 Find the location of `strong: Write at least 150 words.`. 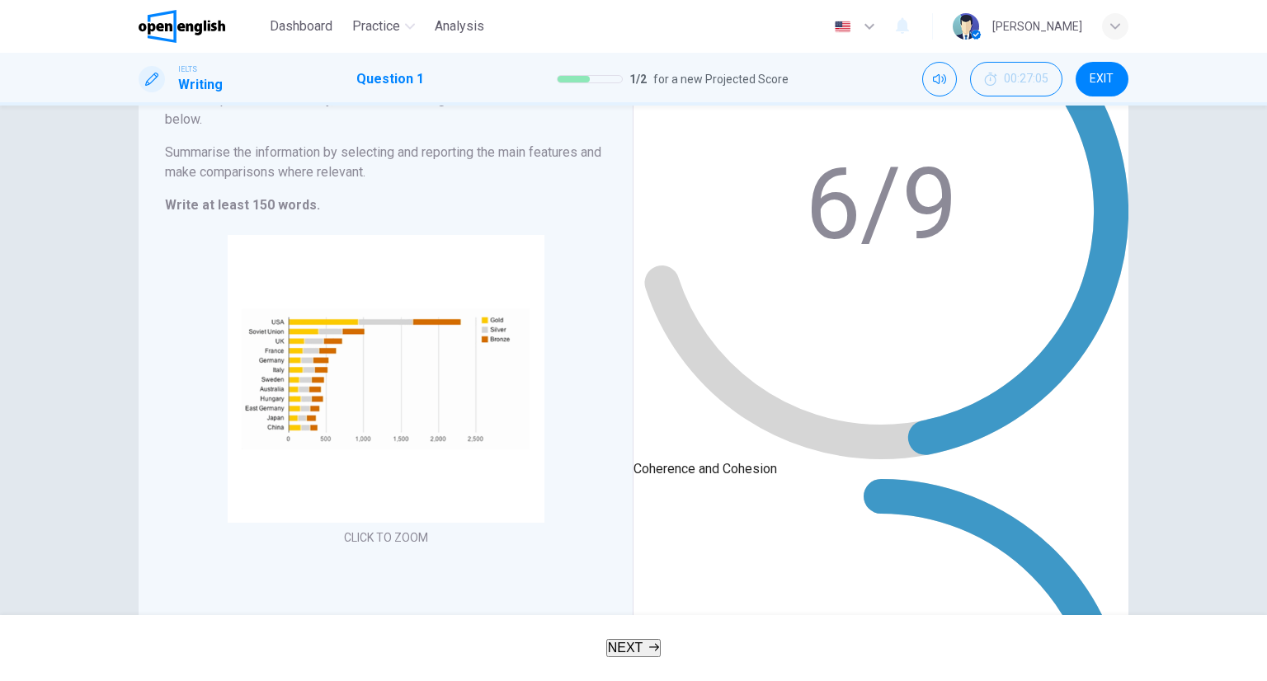

strong: Write at least 150 words. is located at coordinates (242, 204).